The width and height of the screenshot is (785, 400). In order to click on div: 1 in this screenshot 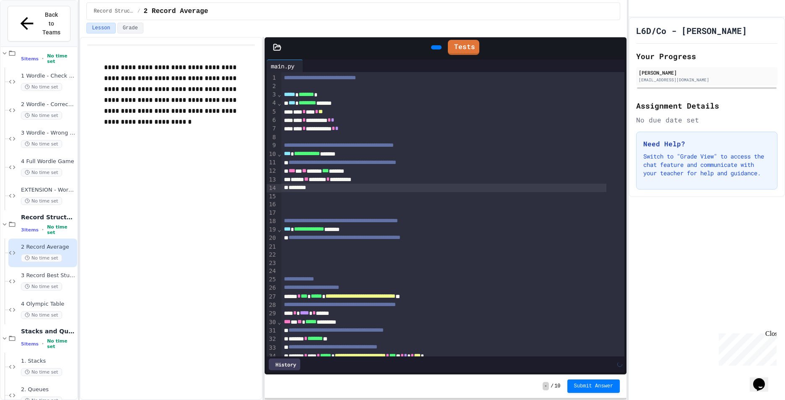, I will do `click(272, 78)`.